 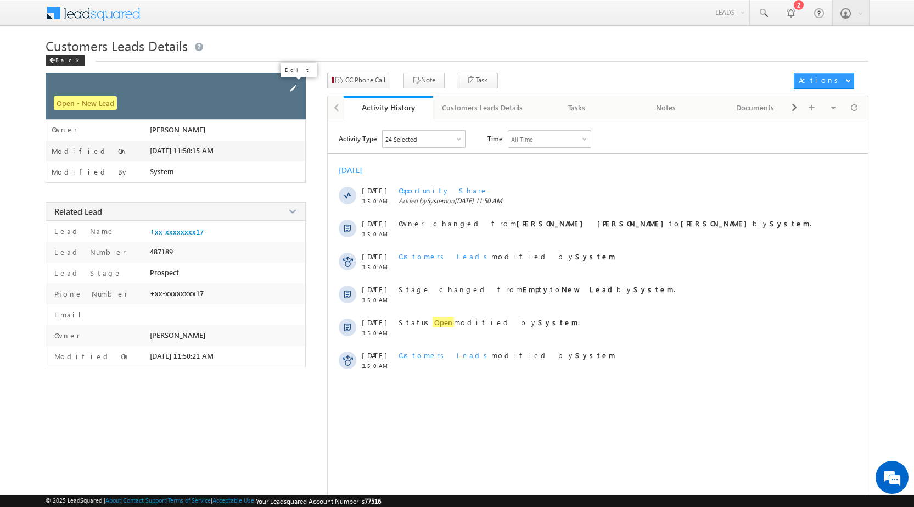 I want to click on span: CC Phone Call, so click(x=365, y=80).